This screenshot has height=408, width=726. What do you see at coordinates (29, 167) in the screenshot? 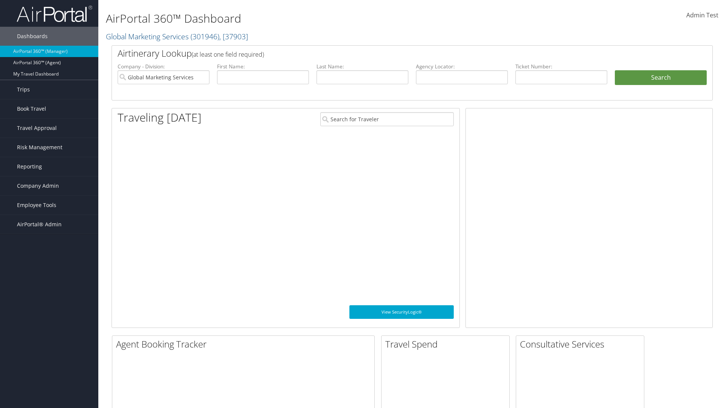
I see `span: Reporting` at bounding box center [29, 167].